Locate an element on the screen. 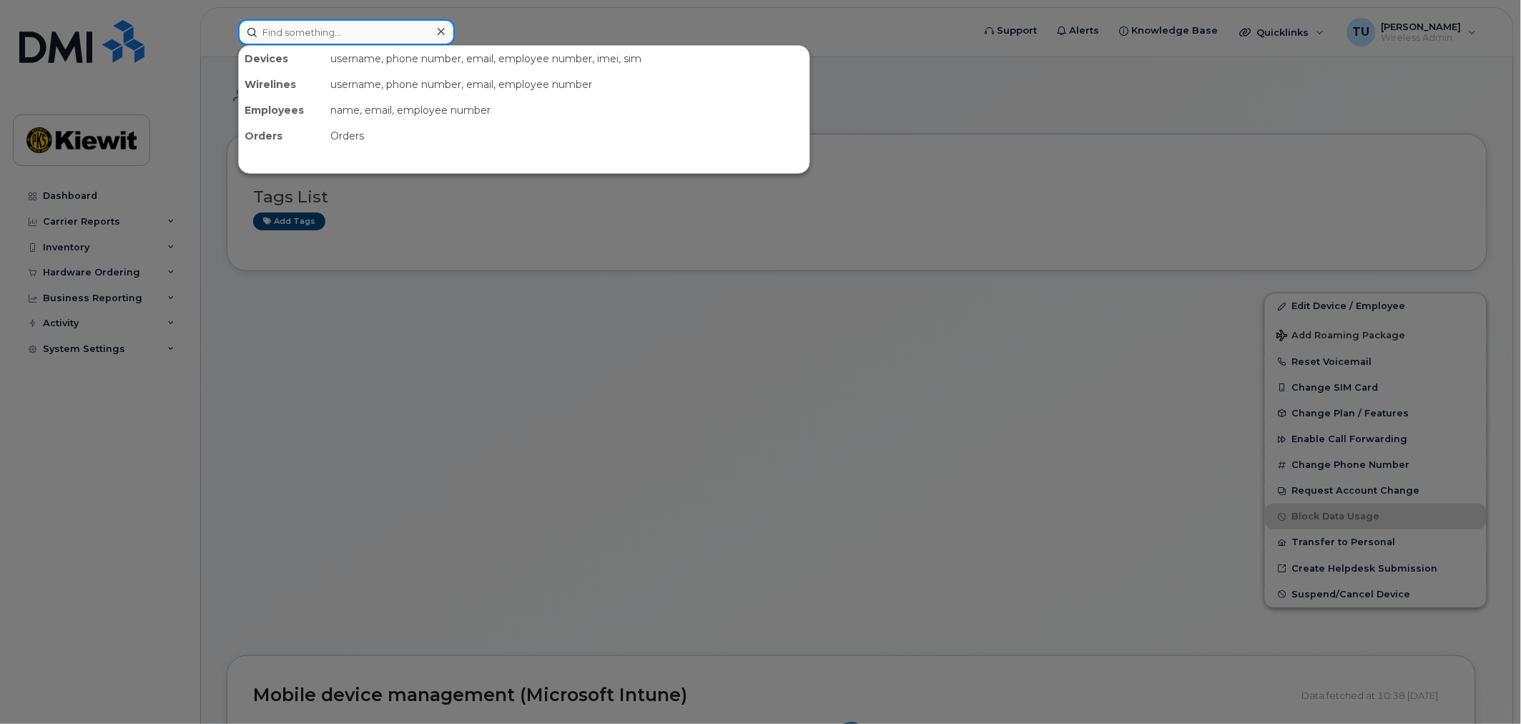  div: Employees is located at coordinates (282, 110).